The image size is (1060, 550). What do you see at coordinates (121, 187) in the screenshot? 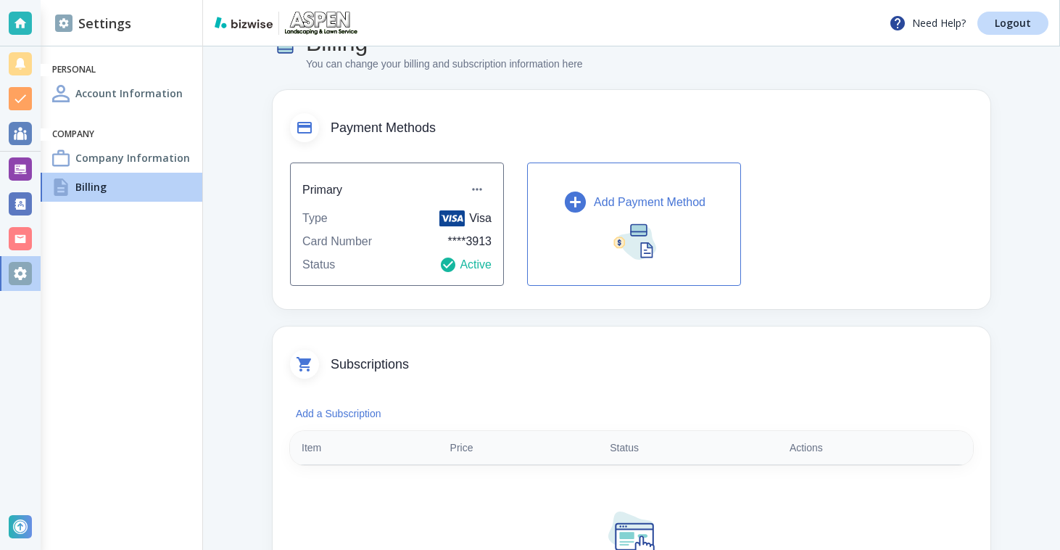
I see `a: BillingBilling` at bounding box center [121, 187].